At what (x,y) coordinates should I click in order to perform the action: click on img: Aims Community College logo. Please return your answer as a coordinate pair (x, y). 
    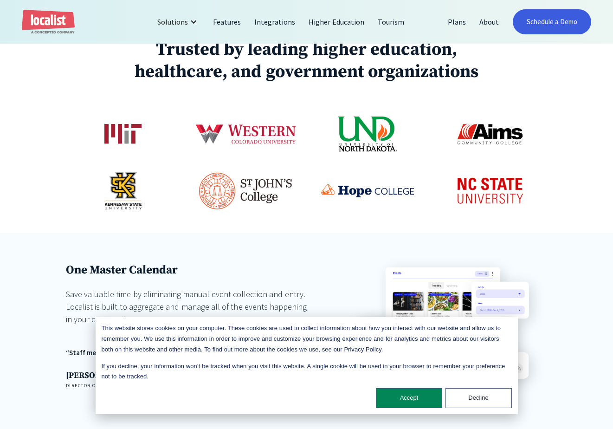
    Looking at the image, I should click on (490, 134).